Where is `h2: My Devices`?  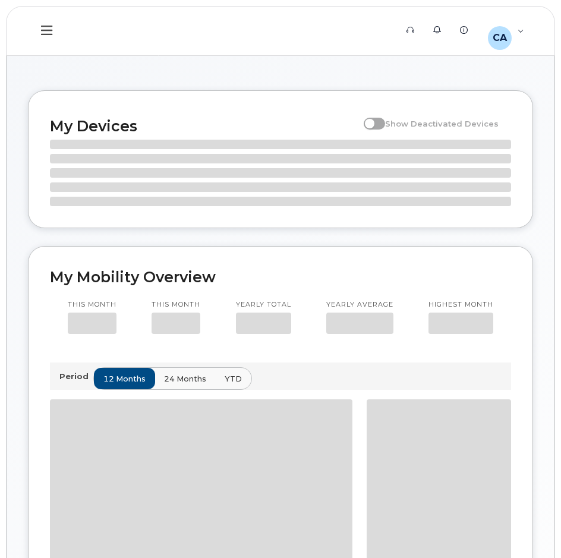
h2: My Devices is located at coordinates (204, 126).